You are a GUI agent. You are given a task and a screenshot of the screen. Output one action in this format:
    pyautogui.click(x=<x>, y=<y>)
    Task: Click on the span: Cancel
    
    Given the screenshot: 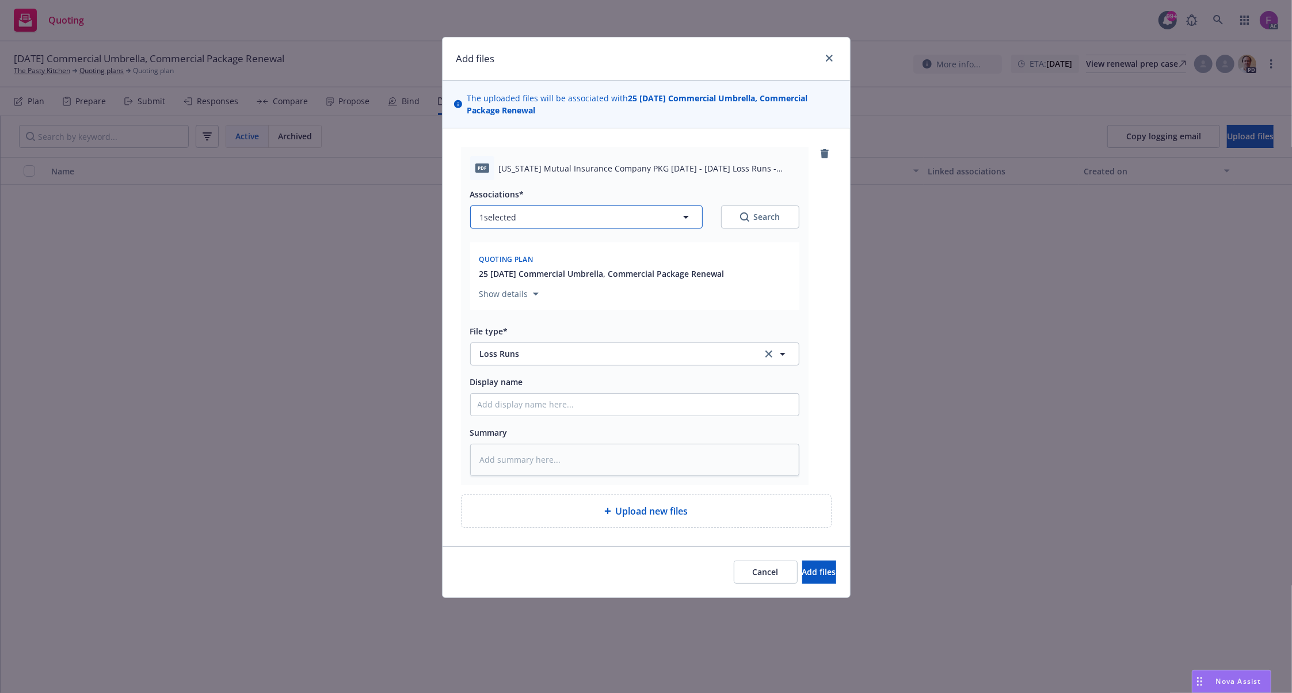 What is the action you would take?
    pyautogui.click(x=765, y=571)
    